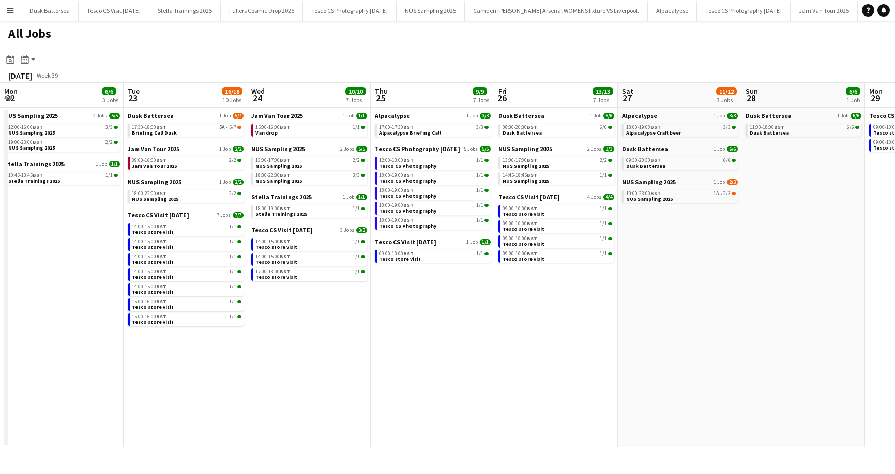  What do you see at coordinates (25, 175) in the screenshot?
I see `span: 10:45-13:45` at bounding box center [25, 175].